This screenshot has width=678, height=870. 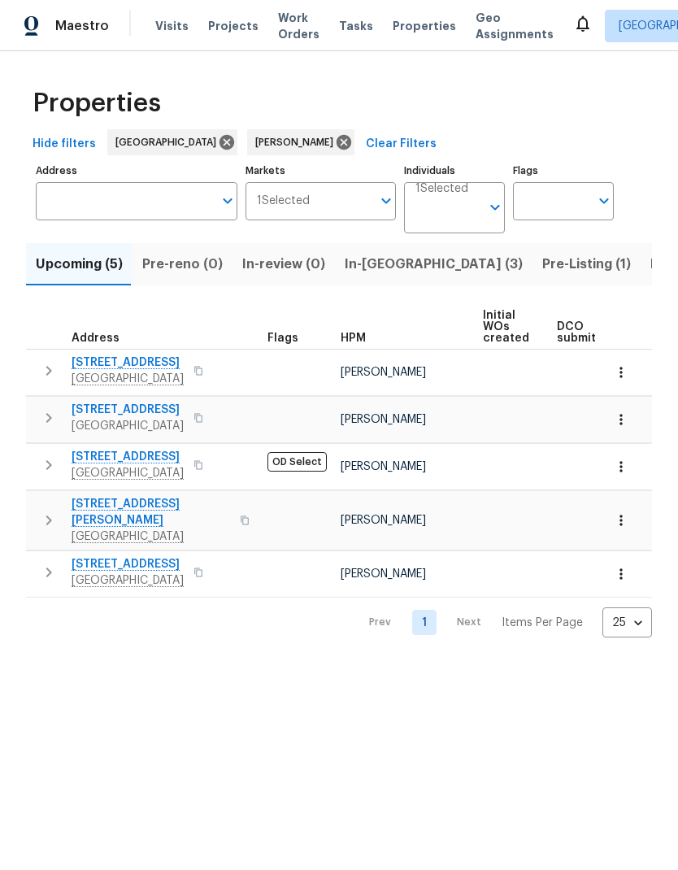 I want to click on label: Individuals, so click(x=454, y=171).